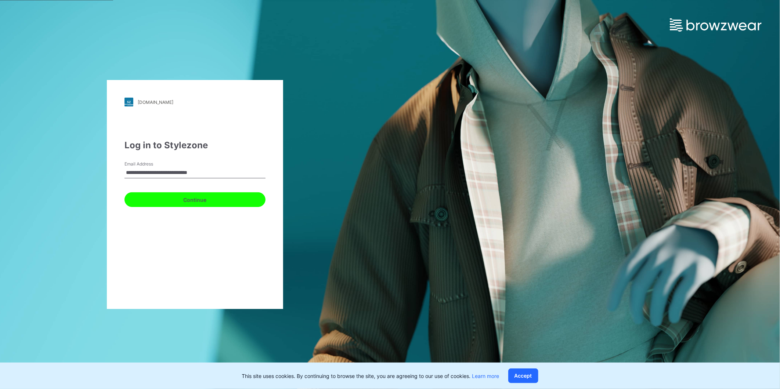 The width and height of the screenshot is (780, 389). What do you see at coordinates (129, 102) in the screenshot?
I see `img: stylezone-logo.562084cfcfab977791bfbf7441f1a819.svg` at bounding box center [129, 102].